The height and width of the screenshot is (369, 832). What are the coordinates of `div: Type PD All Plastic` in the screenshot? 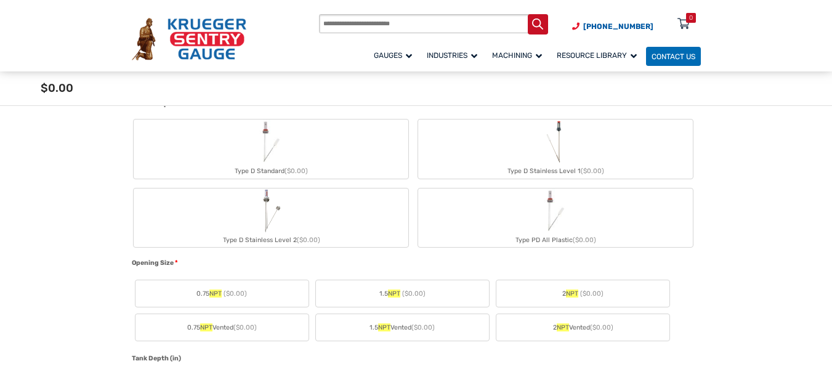 It's located at (556, 240).